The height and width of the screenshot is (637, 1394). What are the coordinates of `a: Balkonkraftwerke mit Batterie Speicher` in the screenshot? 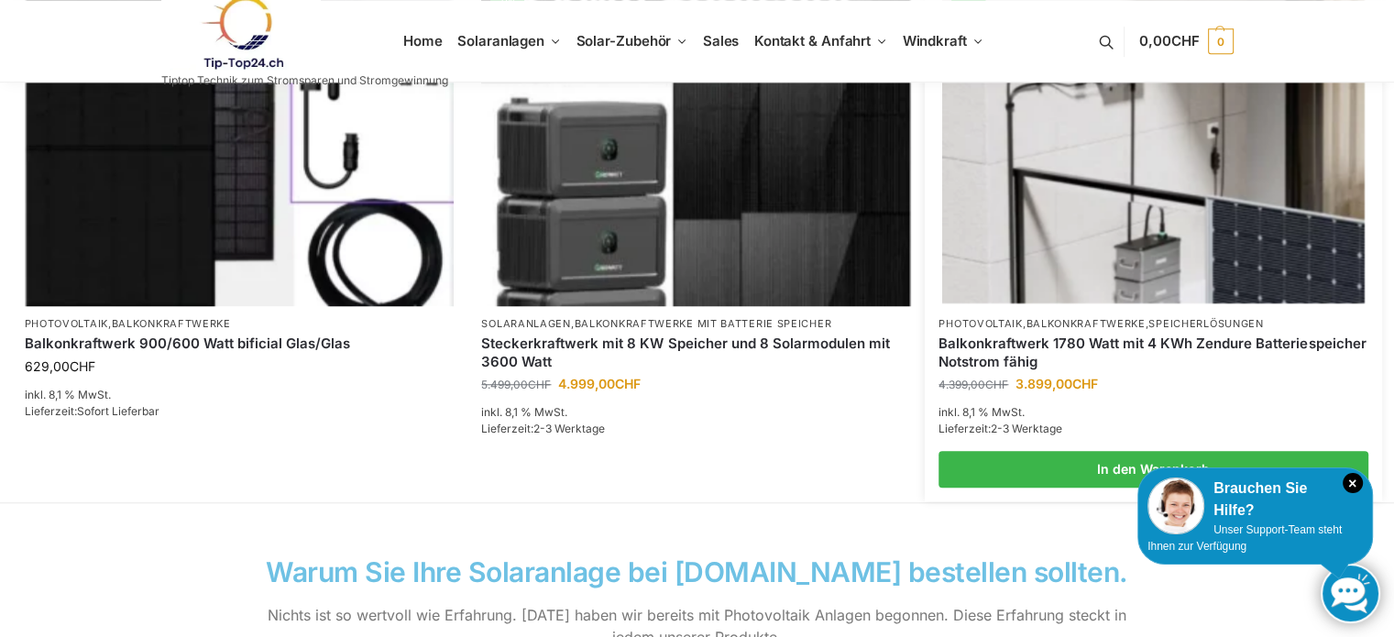 It's located at (703, 323).